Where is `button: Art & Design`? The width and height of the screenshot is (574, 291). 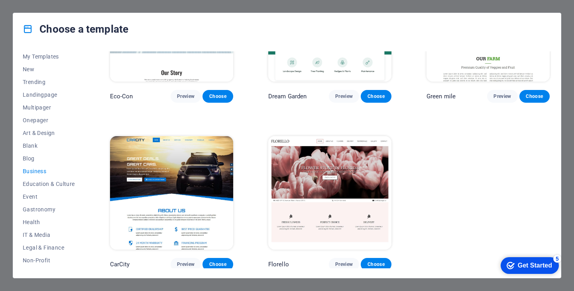 button: Art & Design is located at coordinates (49, 133).